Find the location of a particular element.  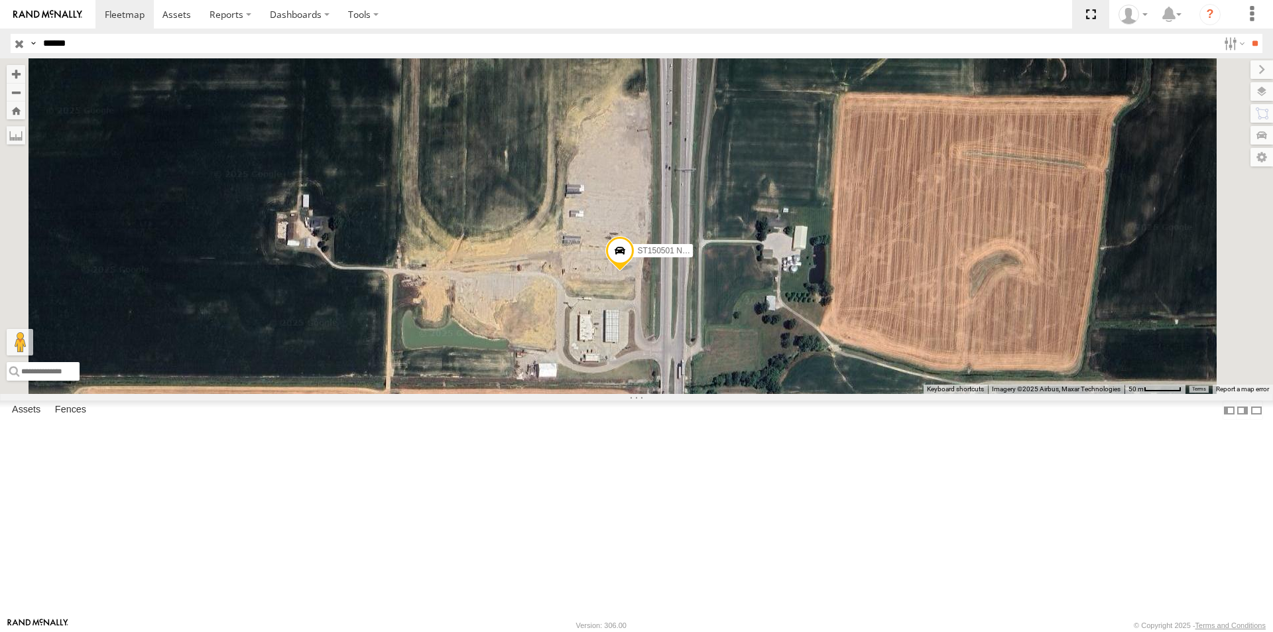

label: Dock Summary Table to the Right is located at coordinates (1243, 410).